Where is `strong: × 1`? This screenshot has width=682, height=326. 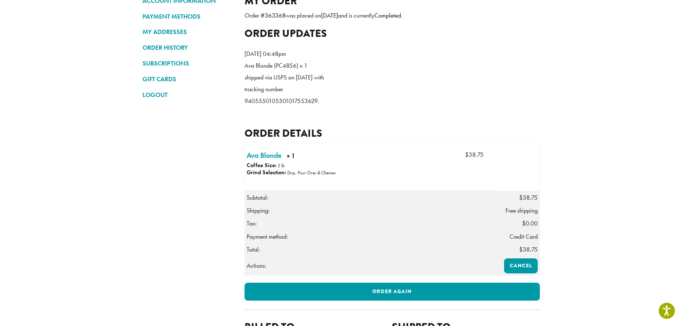
strong: × 1 is located at coordinates (307, 157).